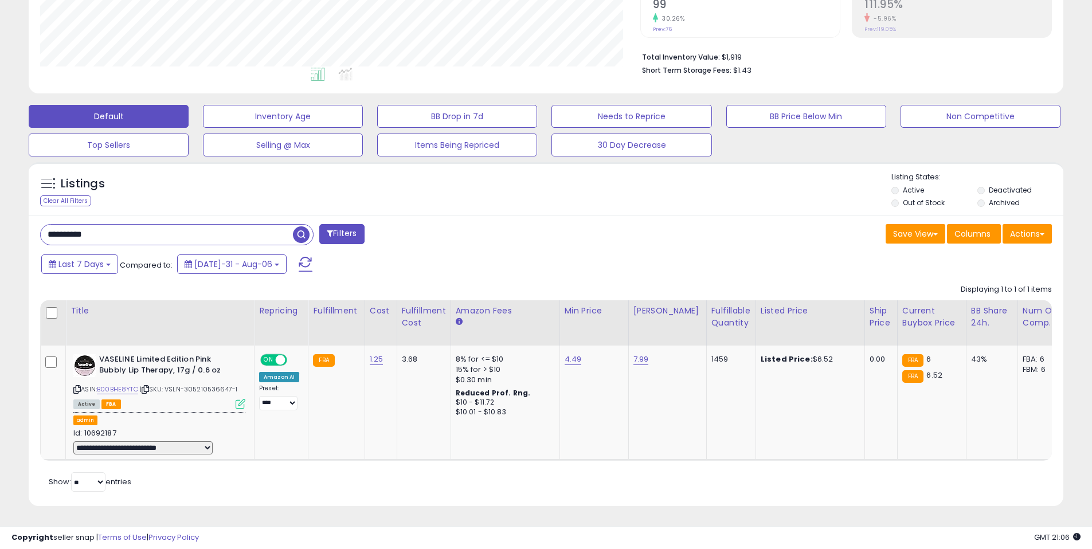 Image resolution: width=1092 pixels, height=549 pixels. Describe the element at coordinates (992, 317) in the screenshot. I see `div: BB Share 24h.` at that location.